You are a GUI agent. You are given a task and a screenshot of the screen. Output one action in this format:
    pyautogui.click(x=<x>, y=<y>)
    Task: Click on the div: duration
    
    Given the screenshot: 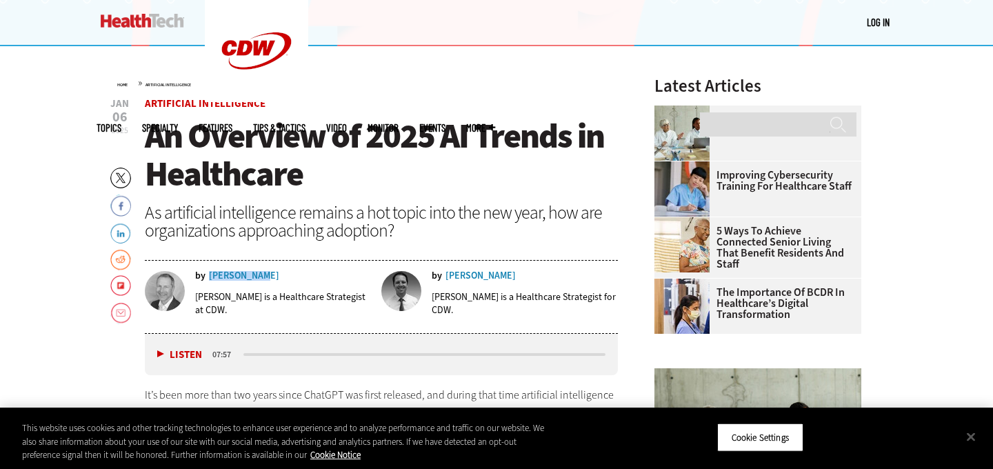 What is the action you would take?
    pyautogui.click(x=225, y=354)
    